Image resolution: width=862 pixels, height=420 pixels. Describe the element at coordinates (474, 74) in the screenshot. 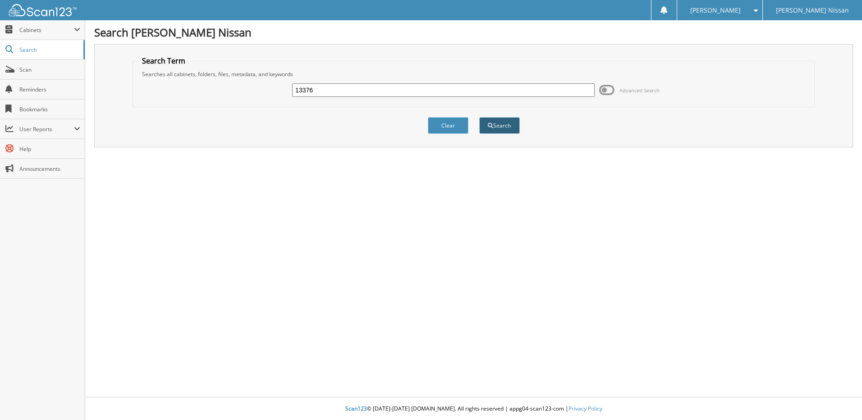

I see `div: Searches all cabinets, folders, files, metadata, and keywords` at that location.